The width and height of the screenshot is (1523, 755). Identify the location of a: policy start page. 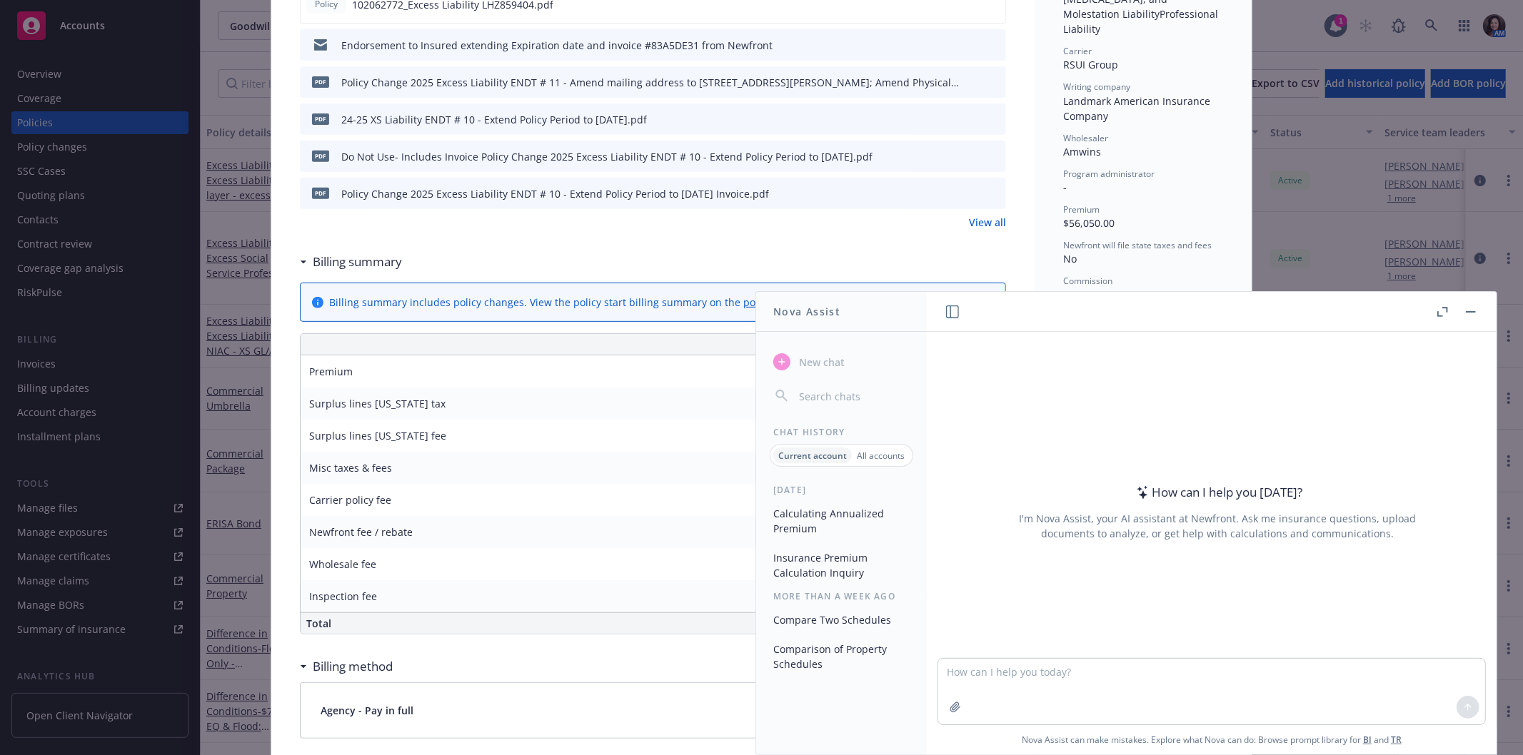
(783, 302).